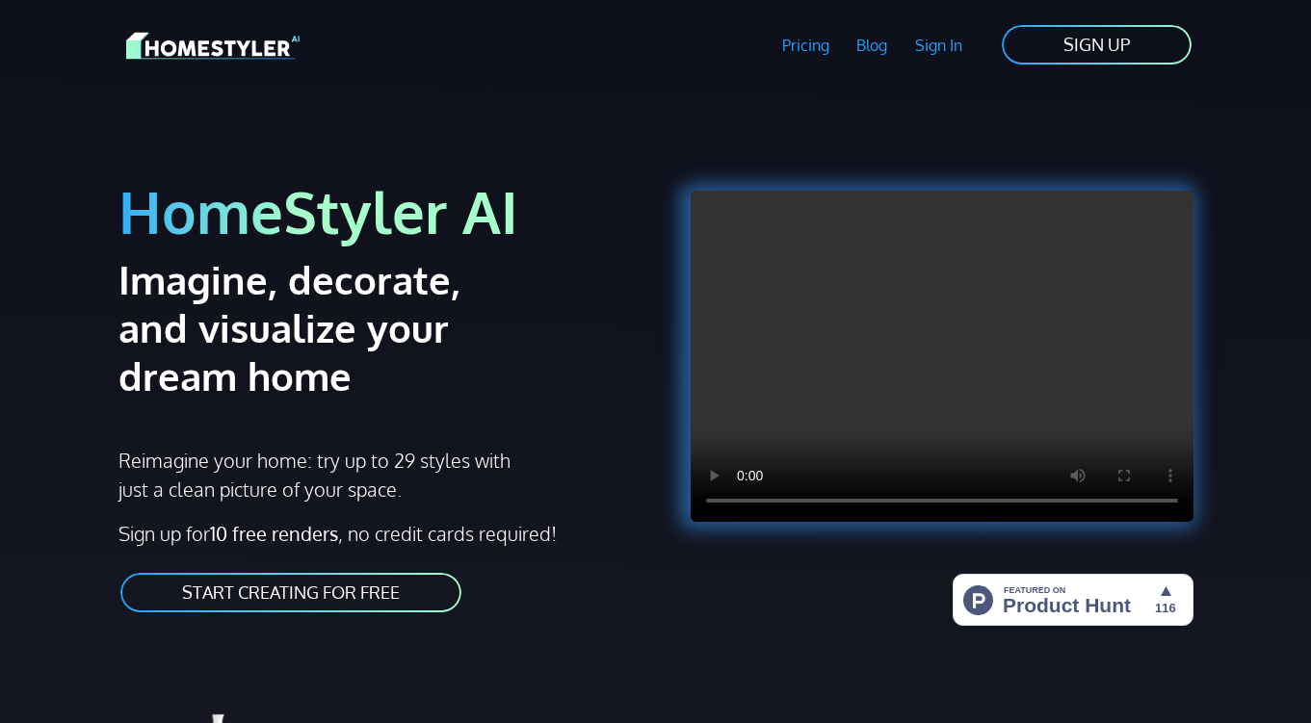 This screenshot has height=723, width=1311. What do you see at coordinates (939, 45) in the screenshot?
I see `a: Sign In` at bounding box center [939, 45].